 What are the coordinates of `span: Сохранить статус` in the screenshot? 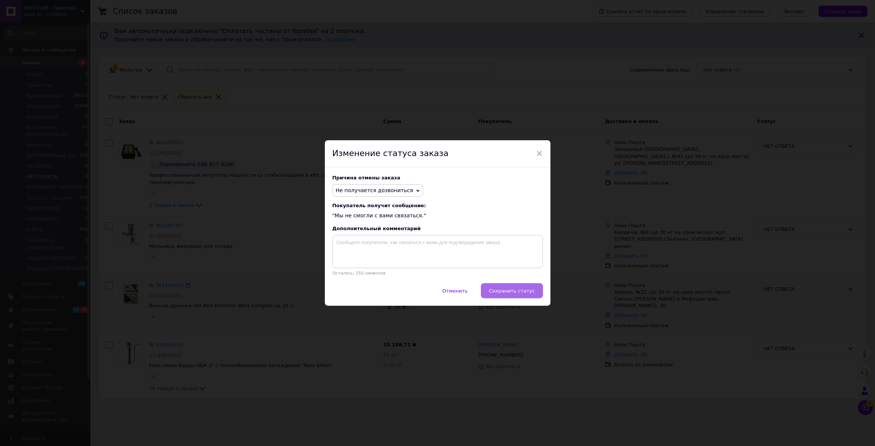 It's located at (512, 291).